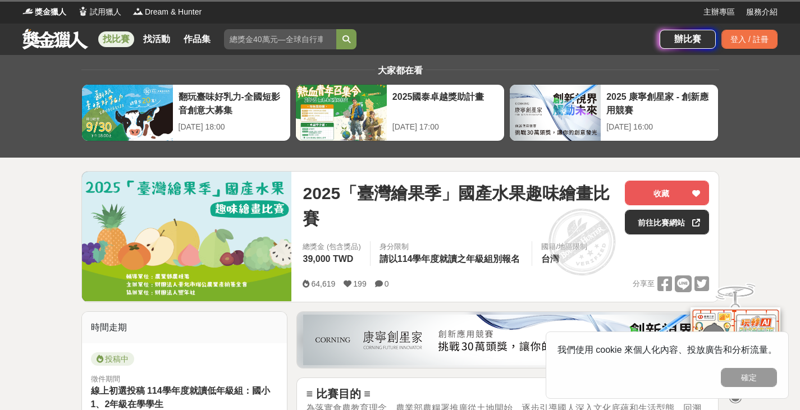 This screenshot has height=410, width=800. What do you see at coordinates (762, 12) in the screenshot?
I see `a: 服務介紹` at bounding box center [762, 12].